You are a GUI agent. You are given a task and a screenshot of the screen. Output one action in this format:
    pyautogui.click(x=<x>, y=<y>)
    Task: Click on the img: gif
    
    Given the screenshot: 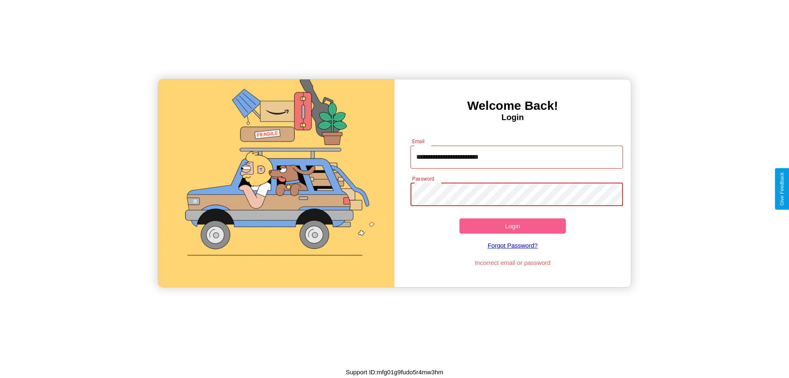 What is the action you would take?
    pyautogui.click(x=276, y=183)
    